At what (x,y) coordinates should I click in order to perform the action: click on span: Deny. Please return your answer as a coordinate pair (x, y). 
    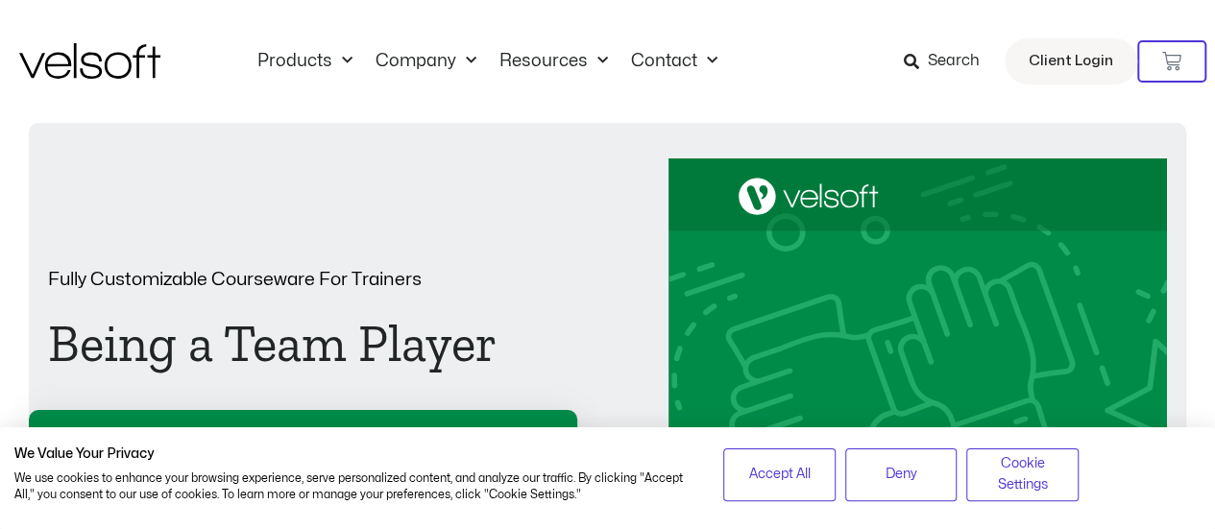
    Looking at the image, I should click on (901, 475).